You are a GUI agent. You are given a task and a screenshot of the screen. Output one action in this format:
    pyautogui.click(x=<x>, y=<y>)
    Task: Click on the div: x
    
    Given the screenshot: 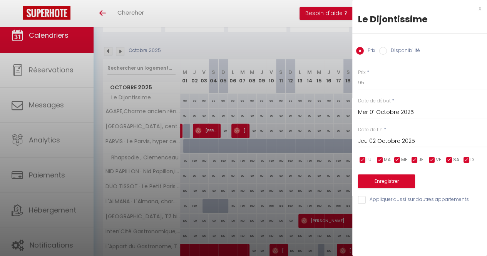 What is the action you would take?
    pyautogui.click(x=417, y=8)
    